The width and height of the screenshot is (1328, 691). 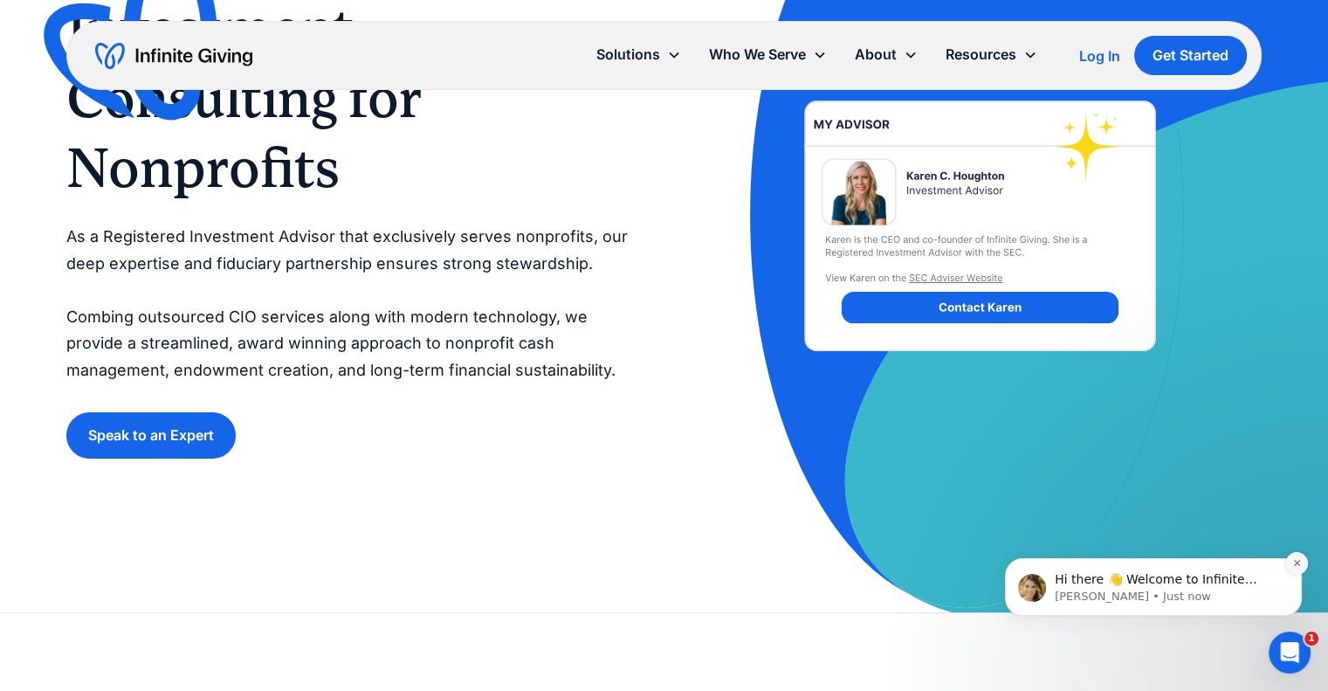 I want to click on p: Message from Kasey, sent Just now, so click(x=189, y=148).